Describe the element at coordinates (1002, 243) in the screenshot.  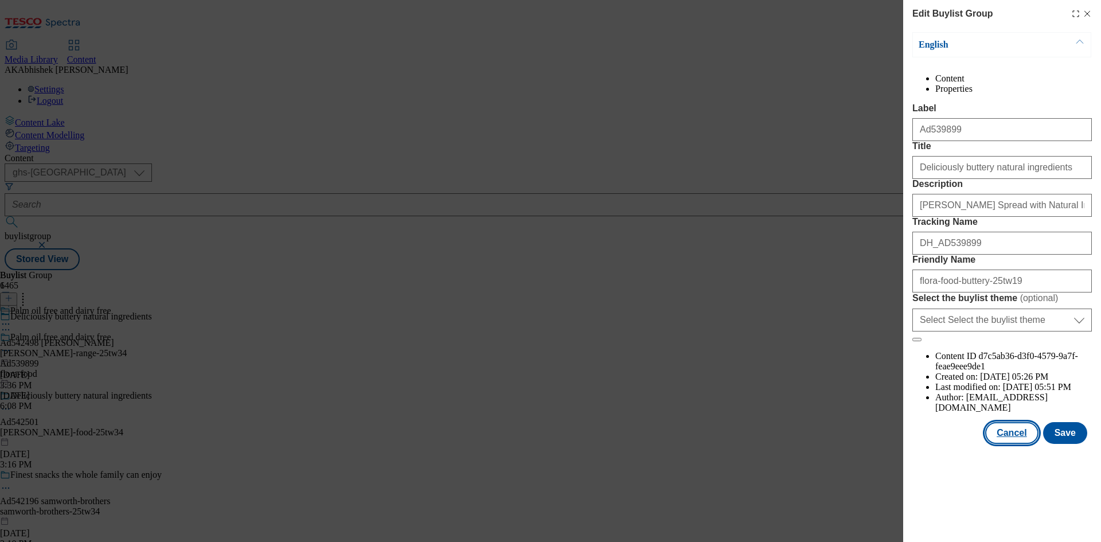
I see `input: Enter Tracking Name` at that location.